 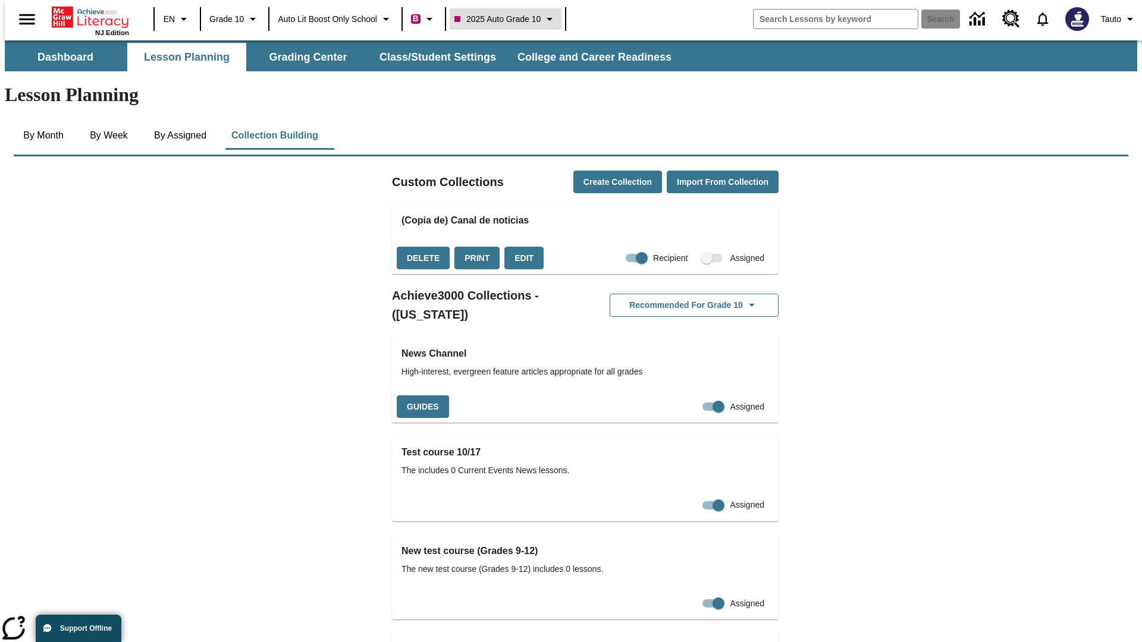 What do you see at coordinates (109, 136) in the screenshot?
I see `button: By Week` at bounding box center [109, 136].